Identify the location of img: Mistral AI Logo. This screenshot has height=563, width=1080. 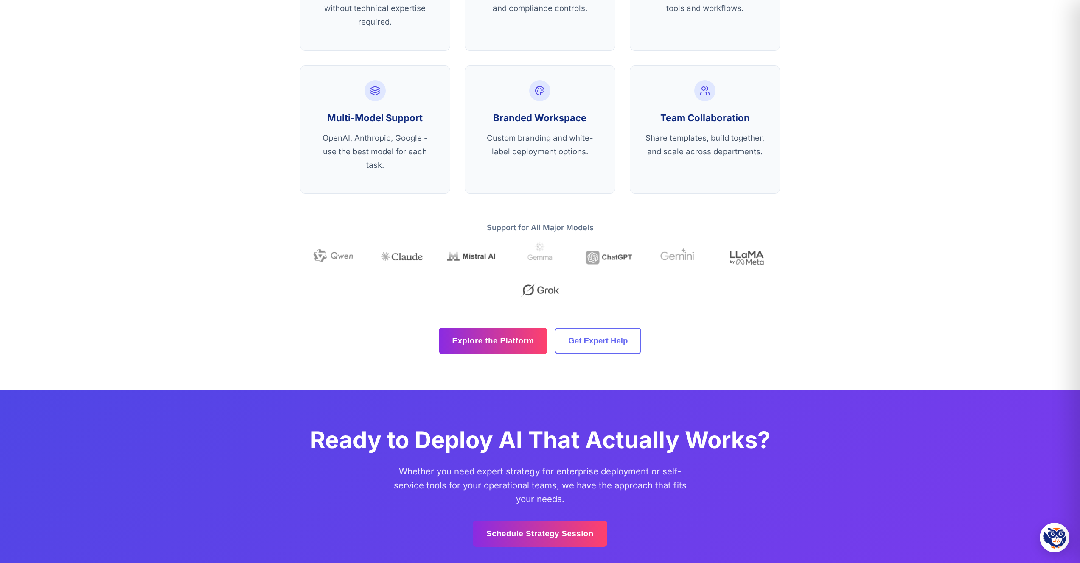
(471, 256).